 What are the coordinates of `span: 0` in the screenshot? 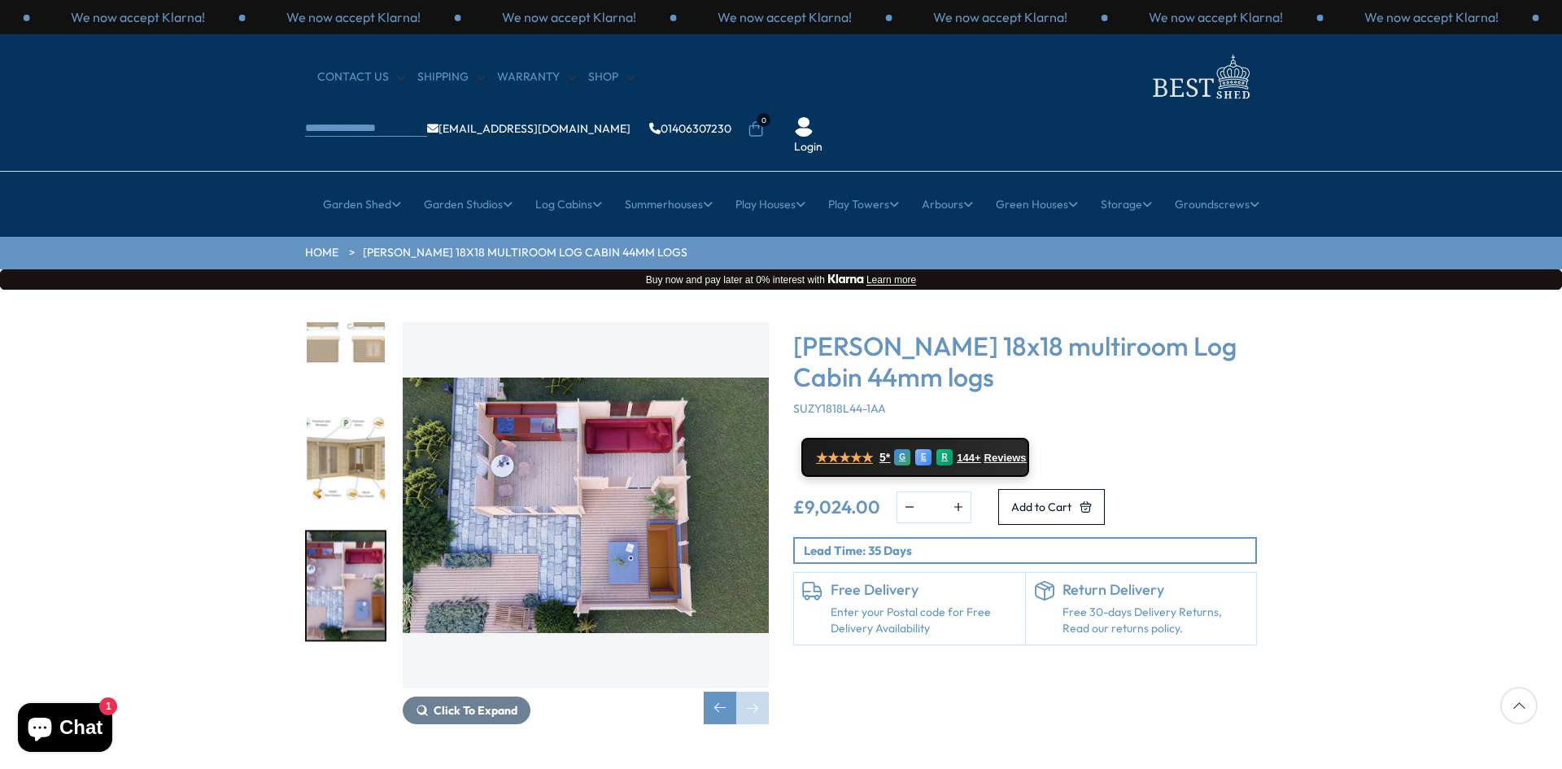 It's located at (763, 120).